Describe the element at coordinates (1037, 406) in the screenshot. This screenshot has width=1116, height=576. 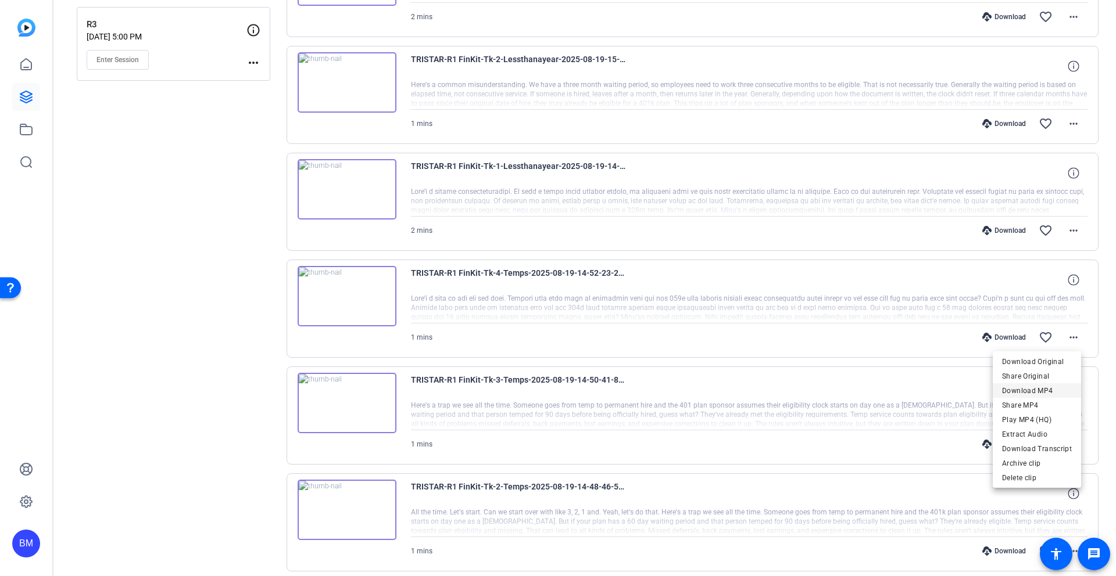
I see `span: Share MP4` at that location.